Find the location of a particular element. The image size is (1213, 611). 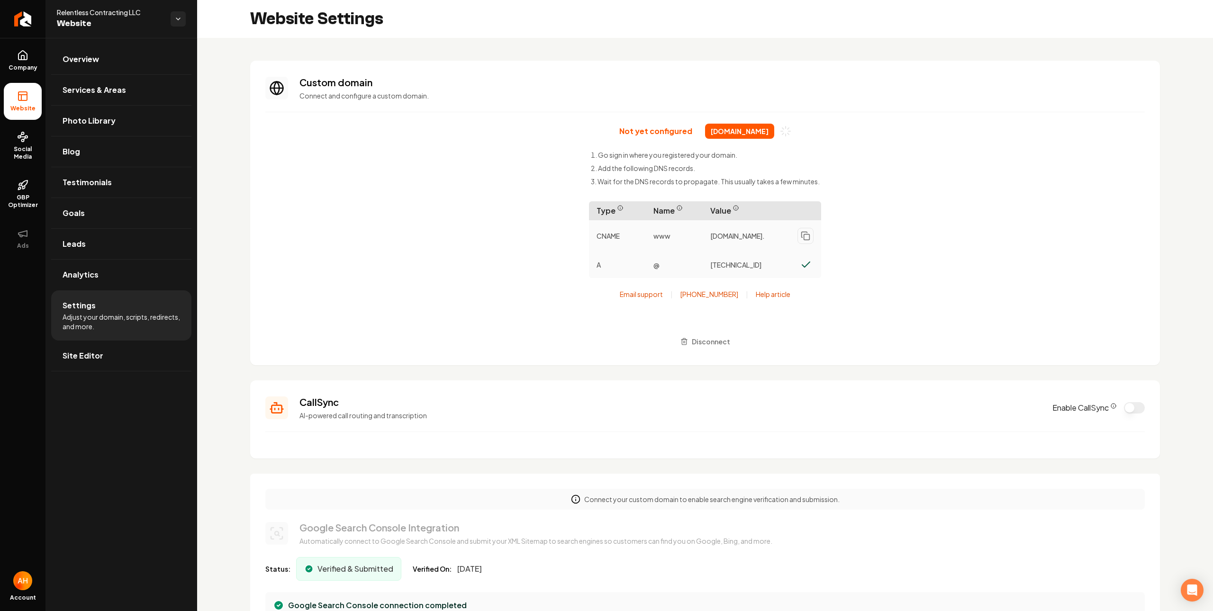

a: Site Editor is located at coordinates (121, 356).